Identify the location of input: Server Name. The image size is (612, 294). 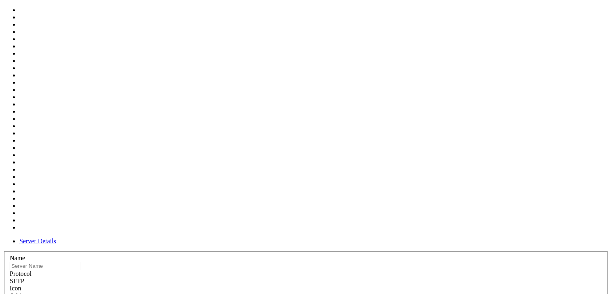
(45, 266).